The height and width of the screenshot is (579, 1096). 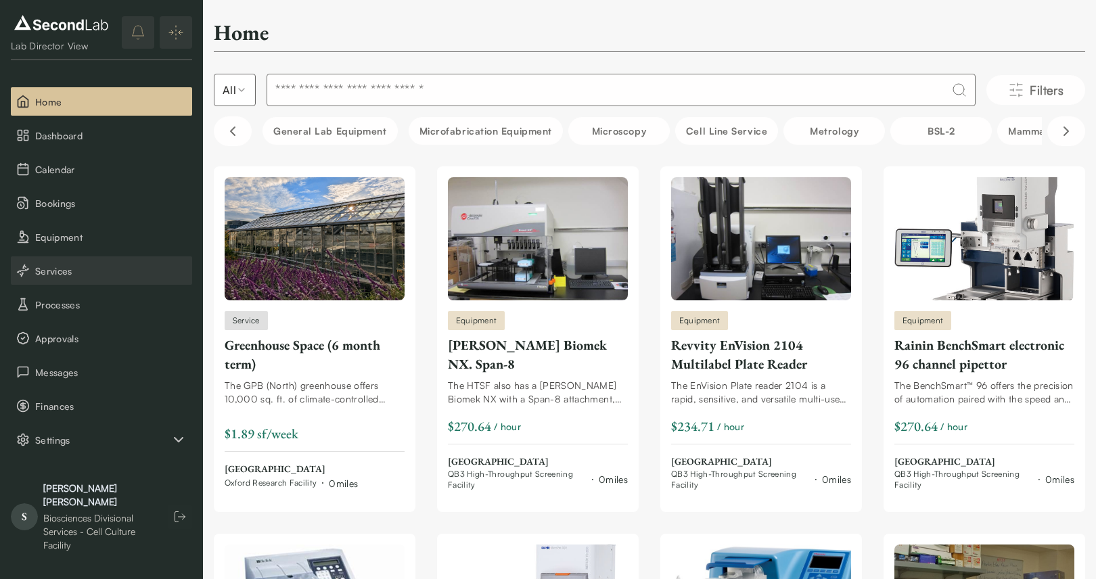 What do you see at coordinates (1046, 90) in the screenshot?
I see `span: Filters` at bounding box center [1046, 90].